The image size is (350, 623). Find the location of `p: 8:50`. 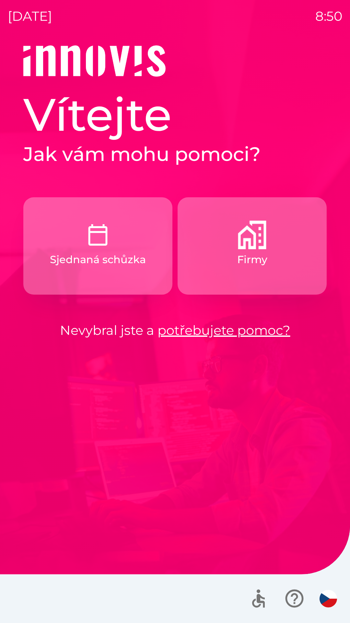

p: 8:50 is located at coordinates (329, 16).